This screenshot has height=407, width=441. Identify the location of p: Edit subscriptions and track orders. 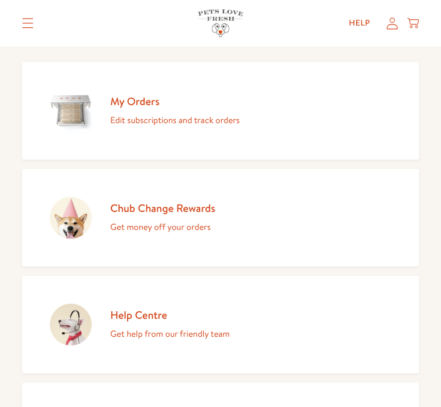
(175, 120).